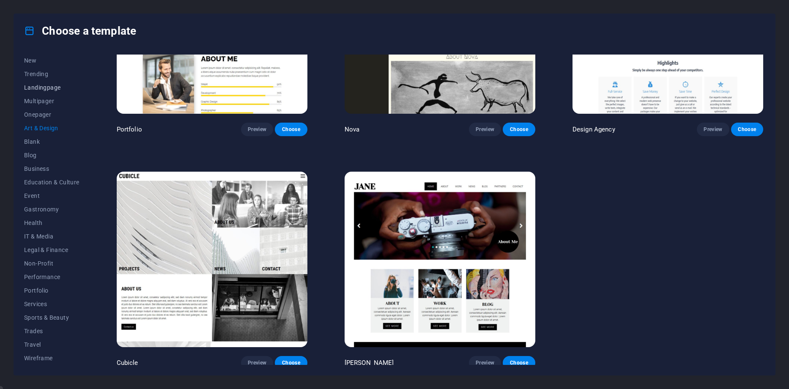 The height and width of the screenshot is (389, 789). What do you see at coordinates (52, 74) in the screenshot?
I see `button: Trending` at bounding box center [52, 74].